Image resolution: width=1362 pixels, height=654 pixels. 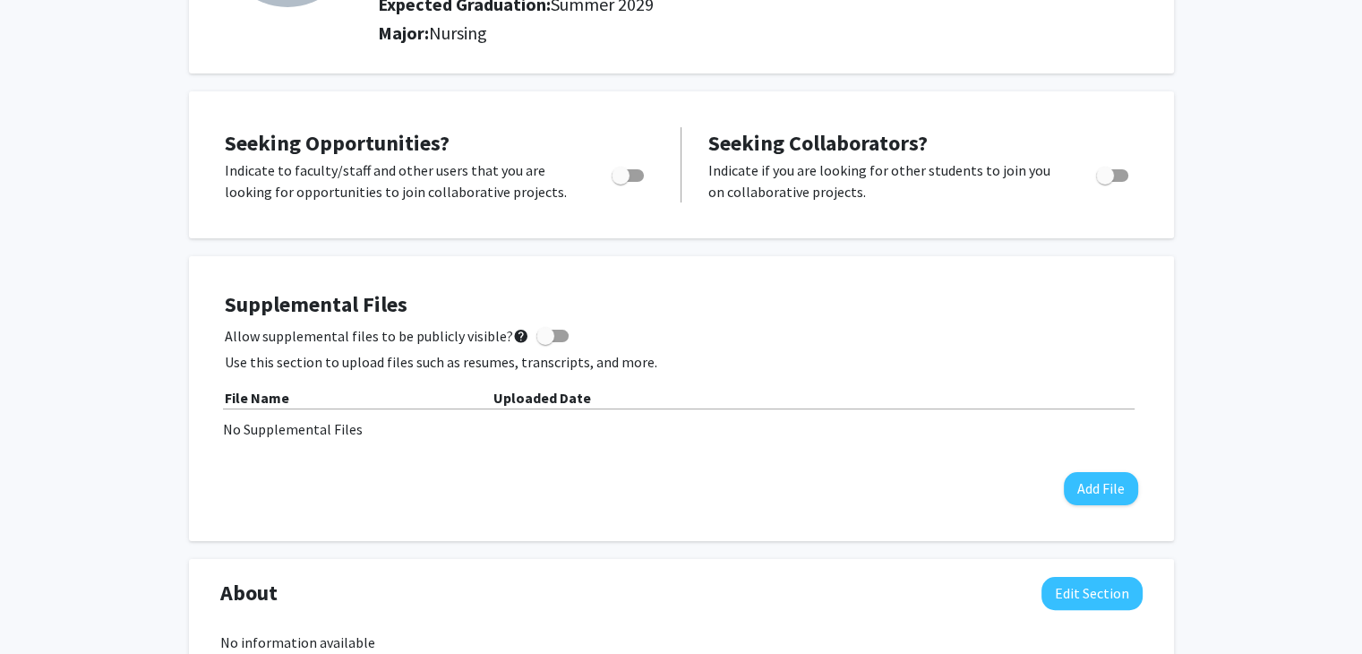 I want to click on span: About, so click(x=249, y=593).